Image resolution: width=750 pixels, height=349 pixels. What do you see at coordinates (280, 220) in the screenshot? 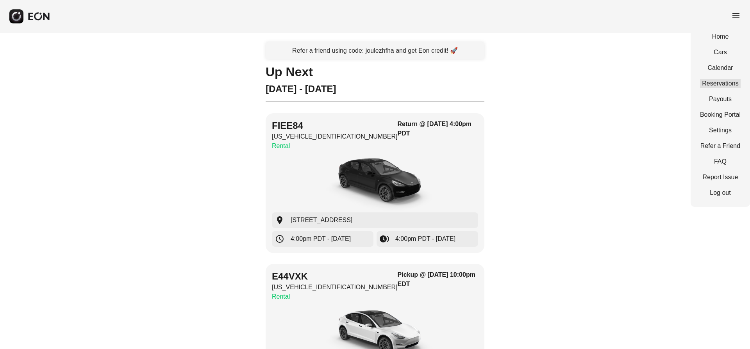
I see `span: location_on` at bounding box center [280, 220].